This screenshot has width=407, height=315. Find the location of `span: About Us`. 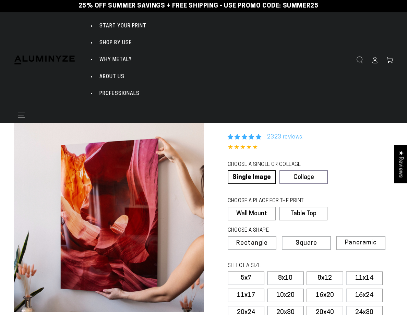

span: About Us is located at coordinates (112, 77).